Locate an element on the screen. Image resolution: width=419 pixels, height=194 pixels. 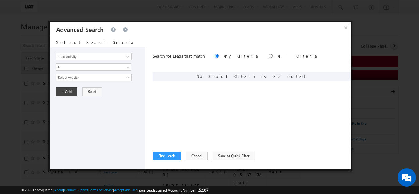
span: 52067 is located at coordinates (204, 190).